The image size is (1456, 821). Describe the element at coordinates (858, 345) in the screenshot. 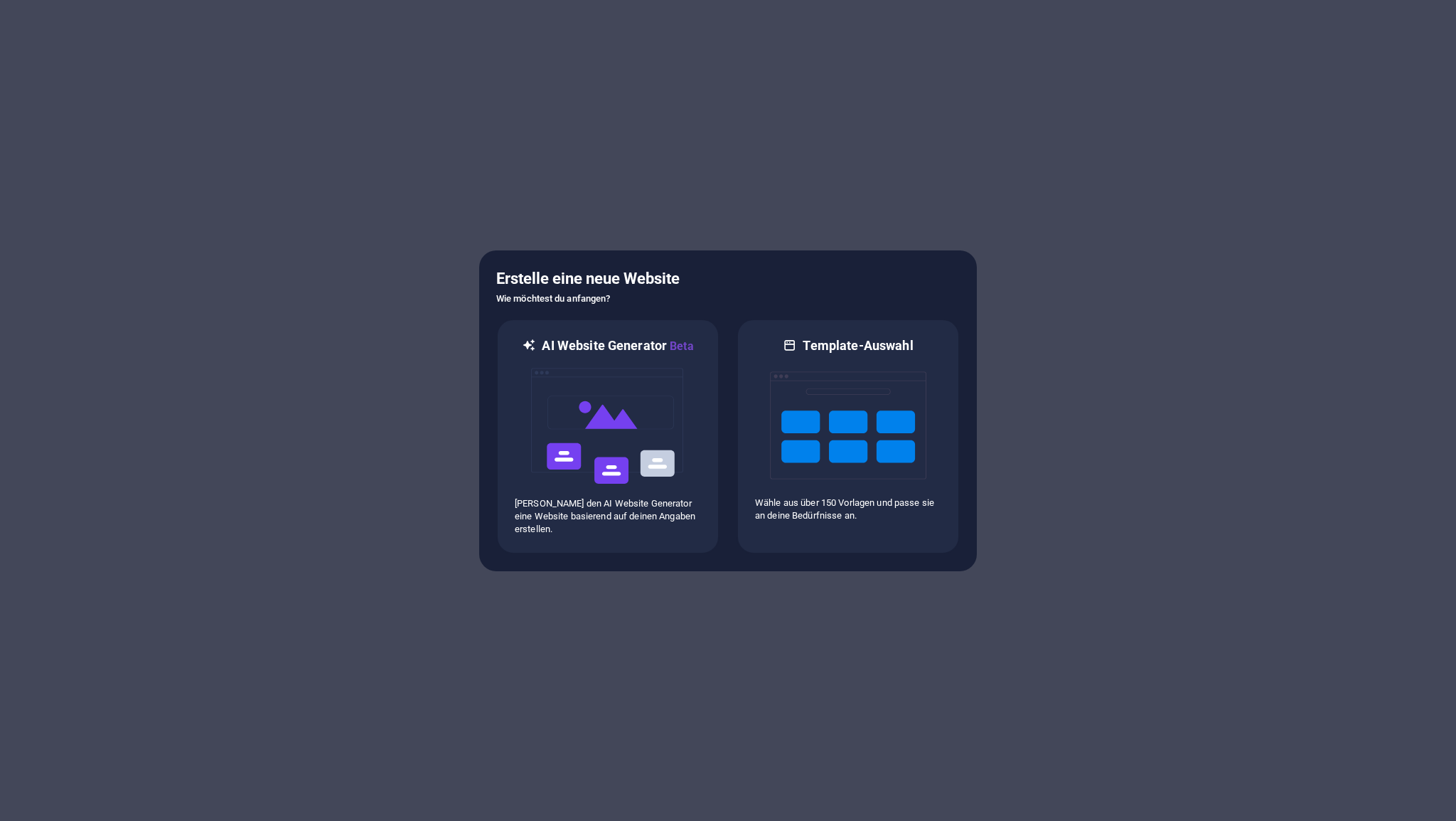

I see `h6: Template-Auswahl` at that location.